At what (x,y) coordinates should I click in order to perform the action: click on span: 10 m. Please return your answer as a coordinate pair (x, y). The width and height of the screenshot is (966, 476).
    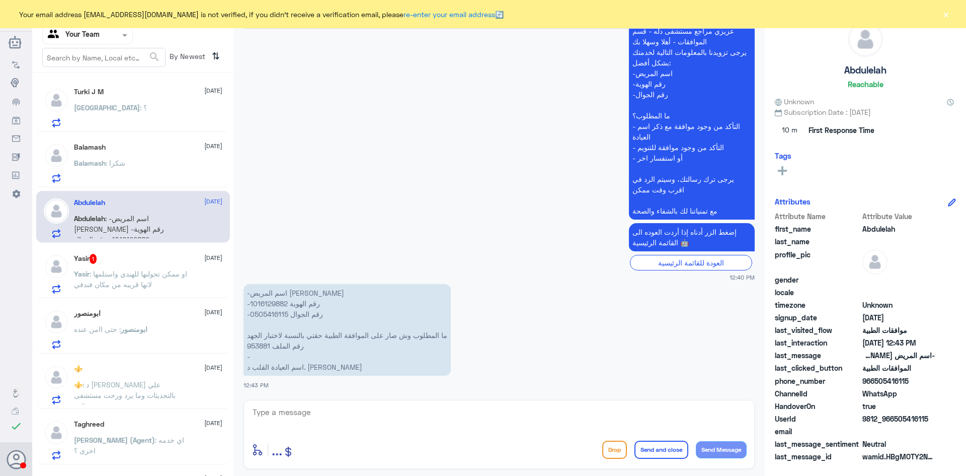
    Looking at the image, I should click on (790, 130).